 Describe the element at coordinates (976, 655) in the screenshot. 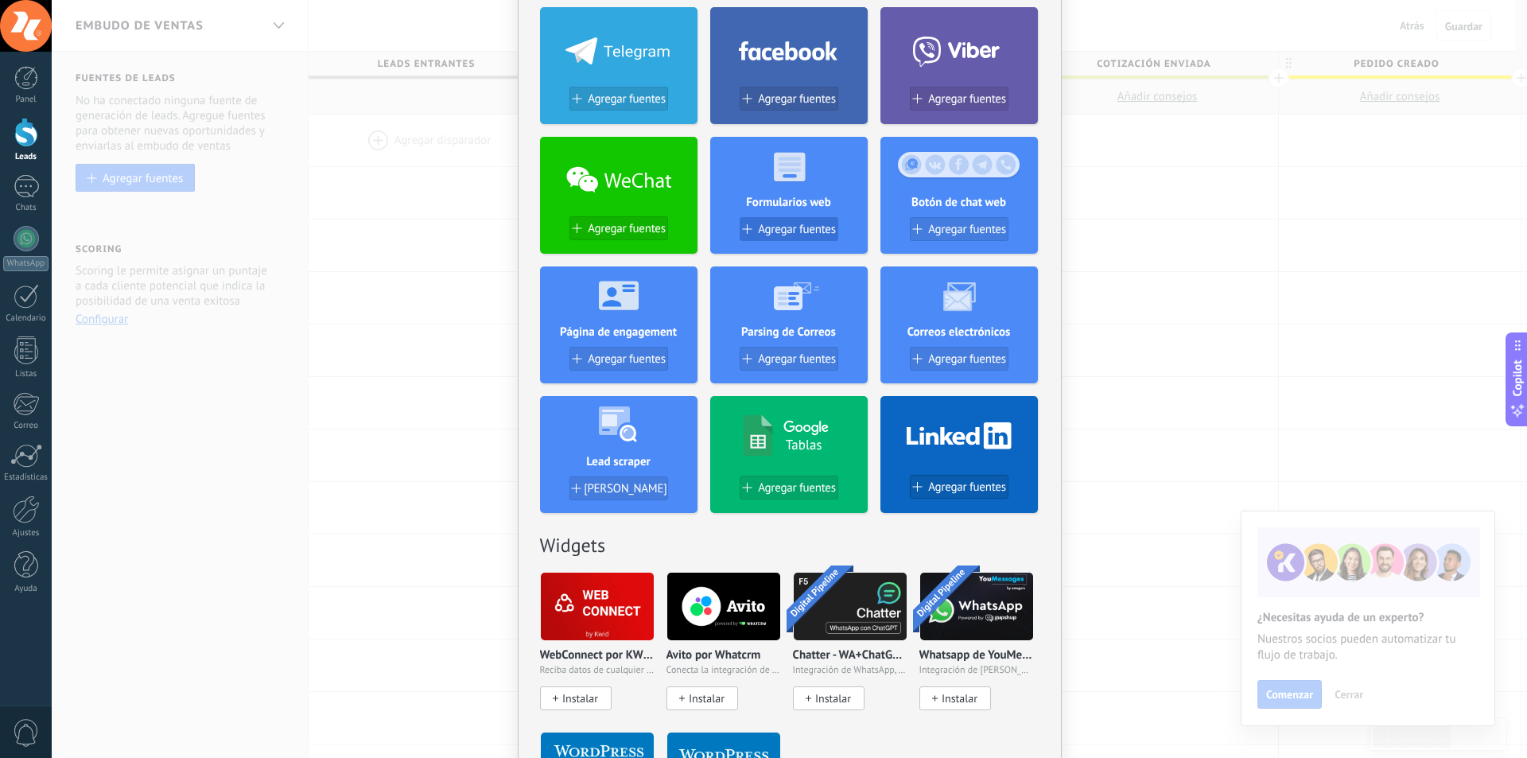

I see `p: Whatsapp de YouMessages` at that location.